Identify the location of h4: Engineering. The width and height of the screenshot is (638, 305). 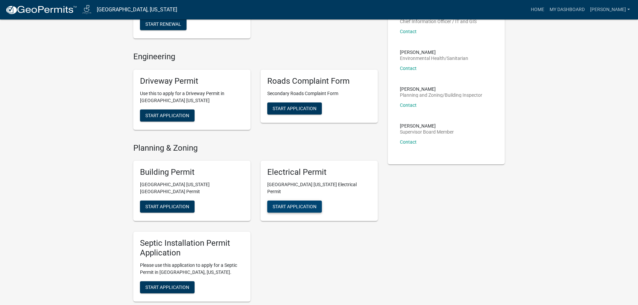
(256, 57).